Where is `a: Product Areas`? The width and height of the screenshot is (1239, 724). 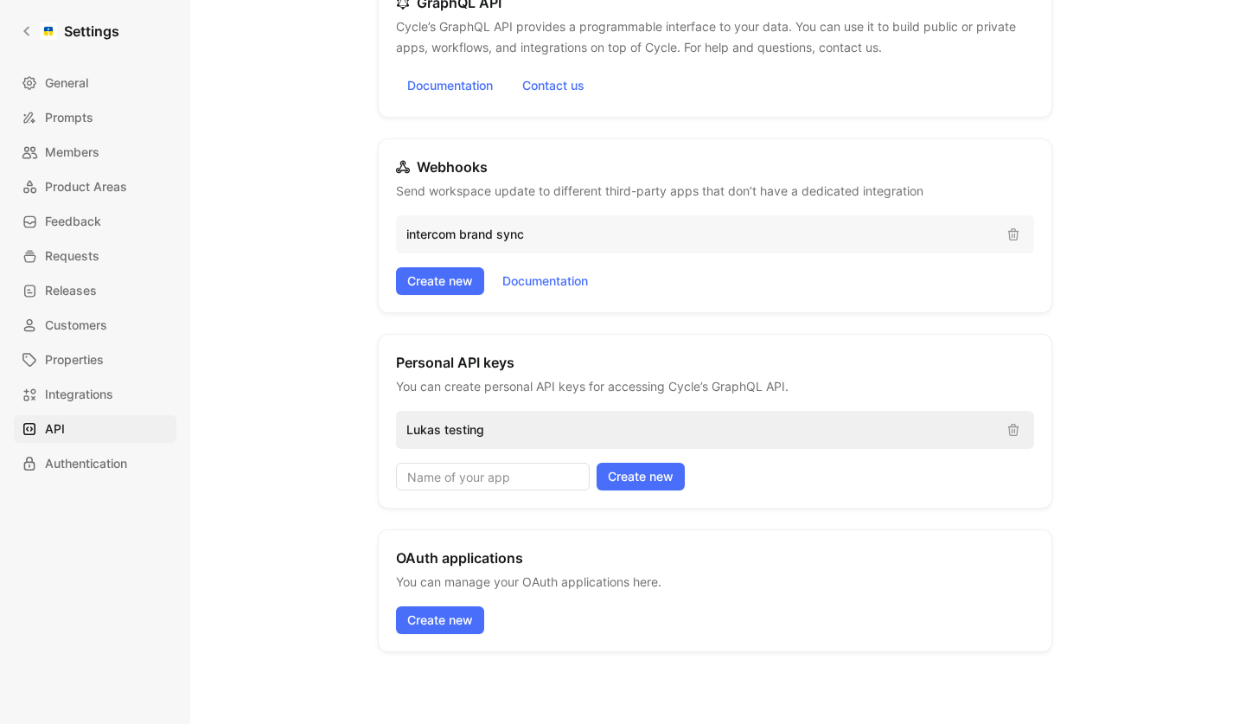 a: Product Areas is located at coordinates (95, 187).